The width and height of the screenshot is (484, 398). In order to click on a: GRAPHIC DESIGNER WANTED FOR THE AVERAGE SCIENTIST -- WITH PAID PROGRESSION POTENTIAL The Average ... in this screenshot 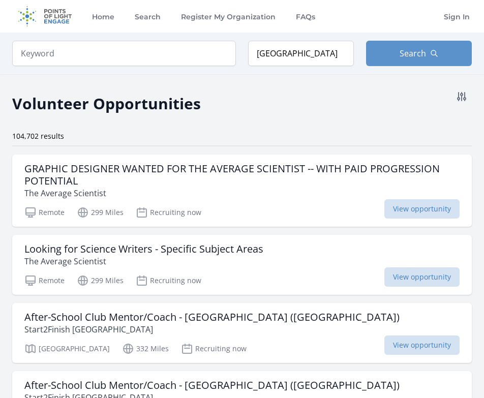, I will do `click(242, 191)`.